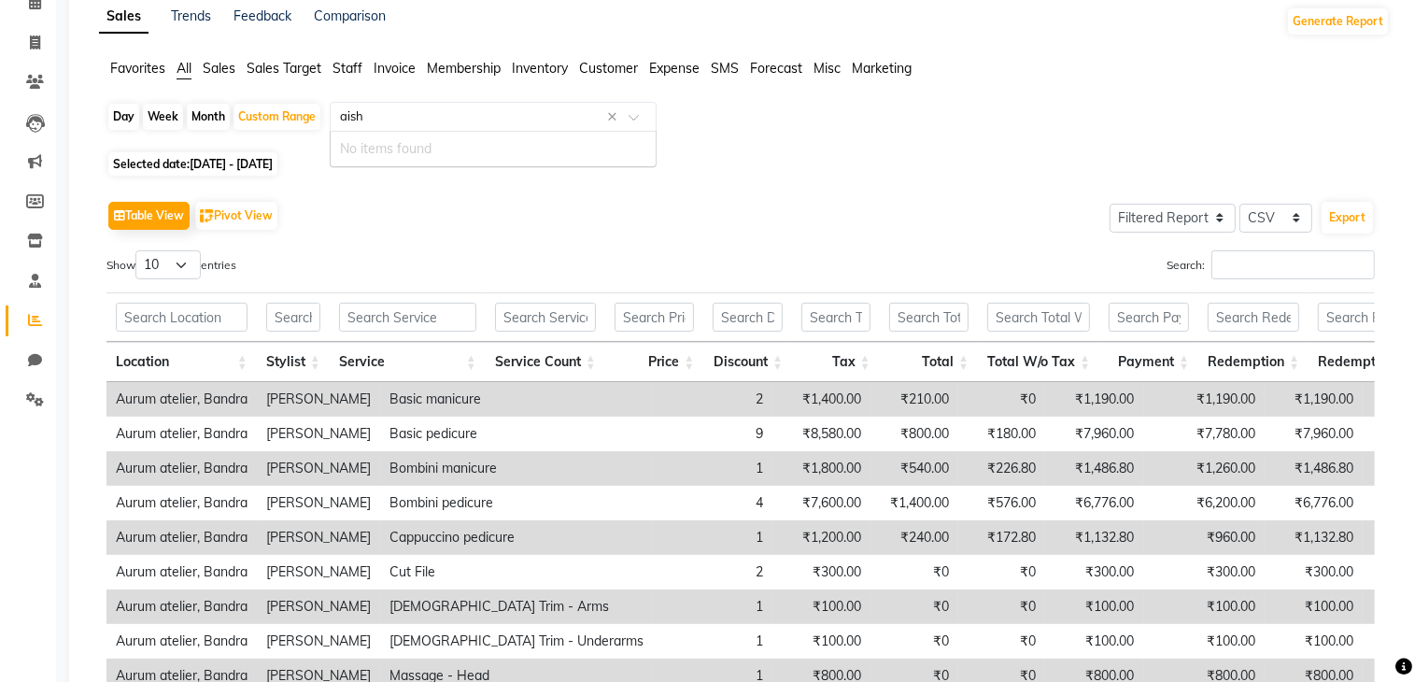  What do you see at coordinates (929, 361) in the screenshot?
I see `th: Total: activate to sort column ascending` at bounding box center [929, 361].